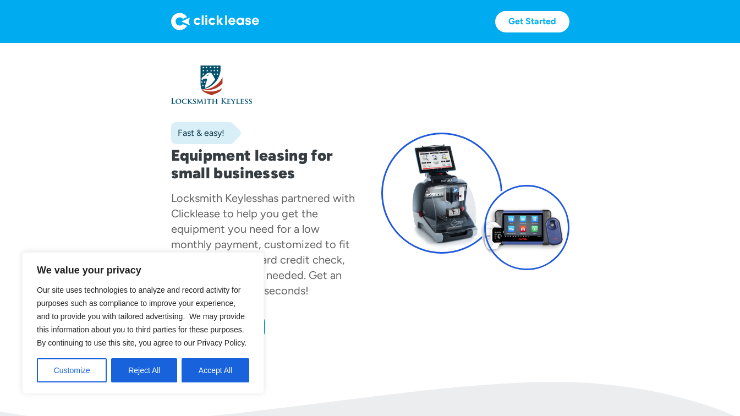  I want to click on div: has partnered with Clicklease to help you get the equipment you need for a low monthly payment, c..., so click(263, 244).